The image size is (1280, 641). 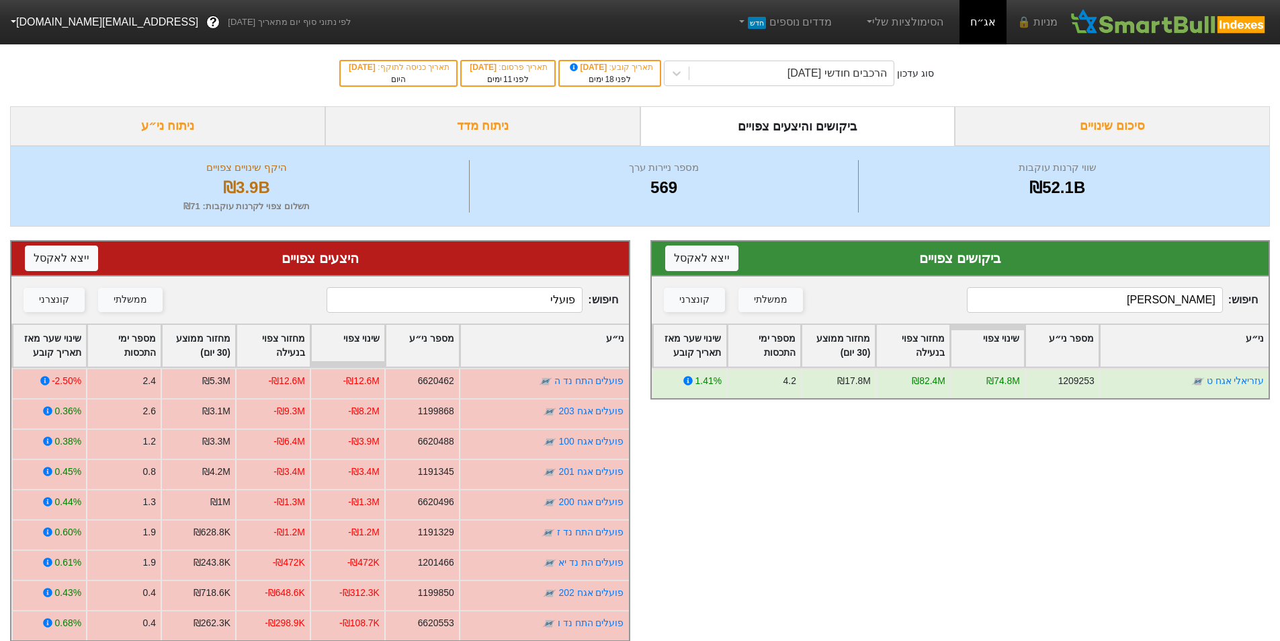 What do you see at coordinates (149, 471) in the screenshot?
I see `div: 0.8` at bounding box center [149, 471].